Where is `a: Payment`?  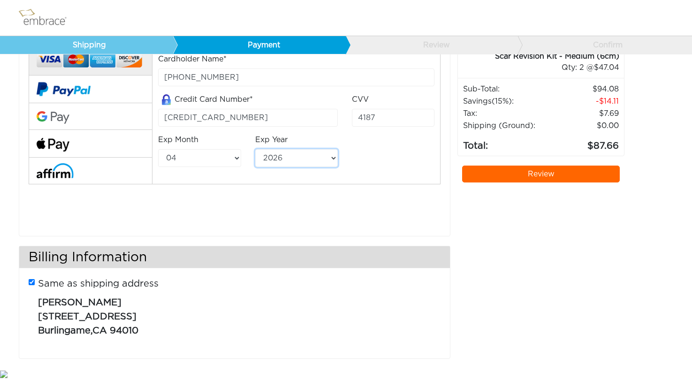
a: Payment is located at coordinates (259, 45).